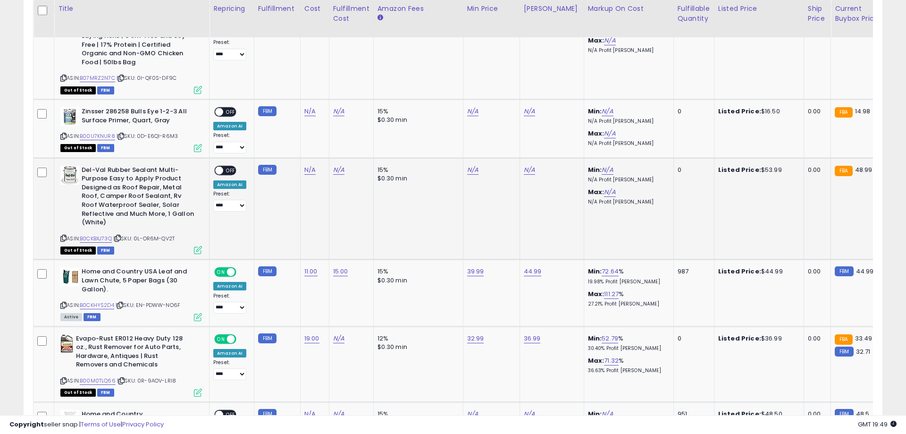  What do you see at coordinates (70, 277) in the screenshot?
I see `img: 51EsCP9tvRL._SL40_.jpg` at bounding box center [70, 277].